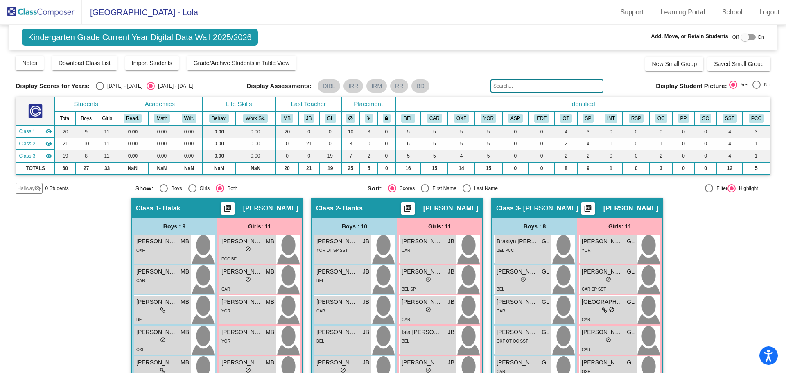 The width and height of the screenshot is (786, 373). What do you see at coordinates (420, 86) in the screenshot?
I see `mat-chip: BD` at bounding box center [420, 86].